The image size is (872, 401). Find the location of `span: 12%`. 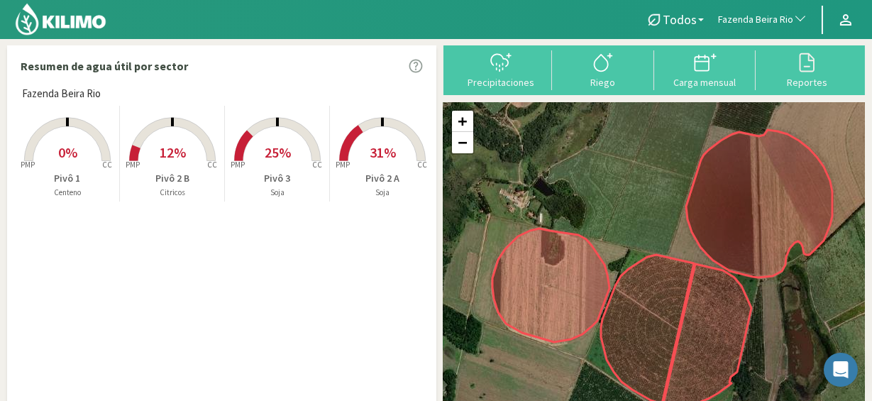

span: 12% is located at coordinates (172, 152).